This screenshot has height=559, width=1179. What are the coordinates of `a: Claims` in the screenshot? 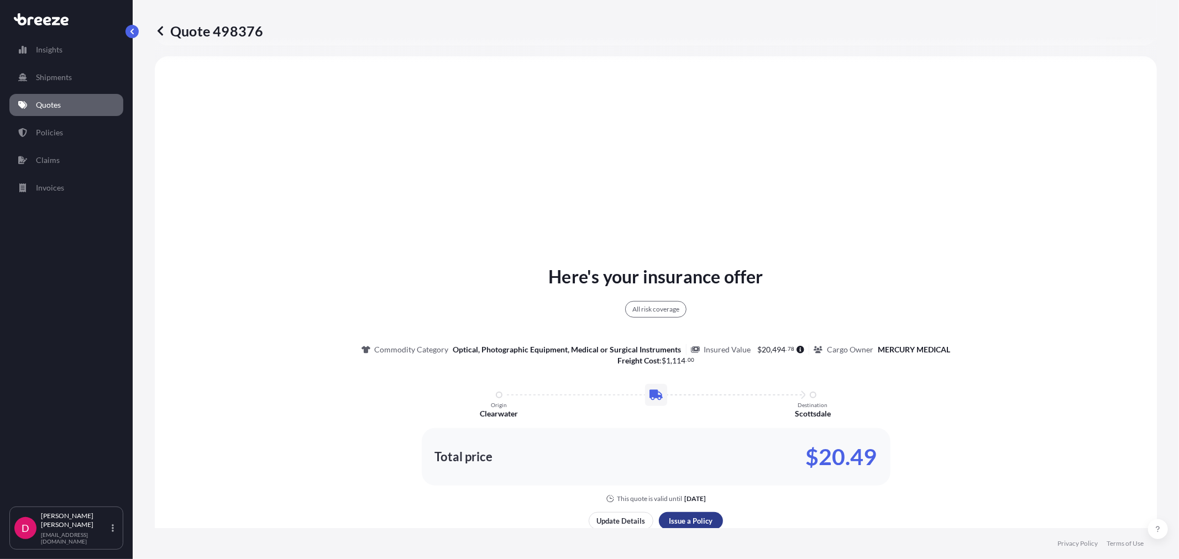 It's located at (66, 160).